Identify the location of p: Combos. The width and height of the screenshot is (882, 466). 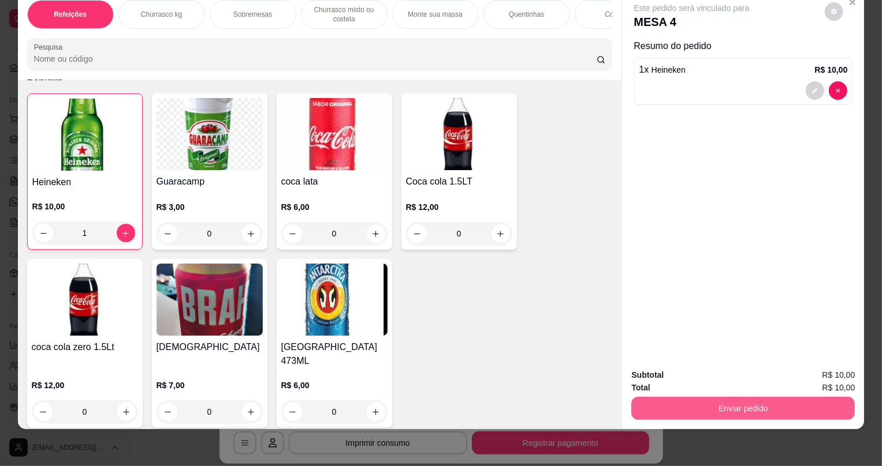
(617, 14).